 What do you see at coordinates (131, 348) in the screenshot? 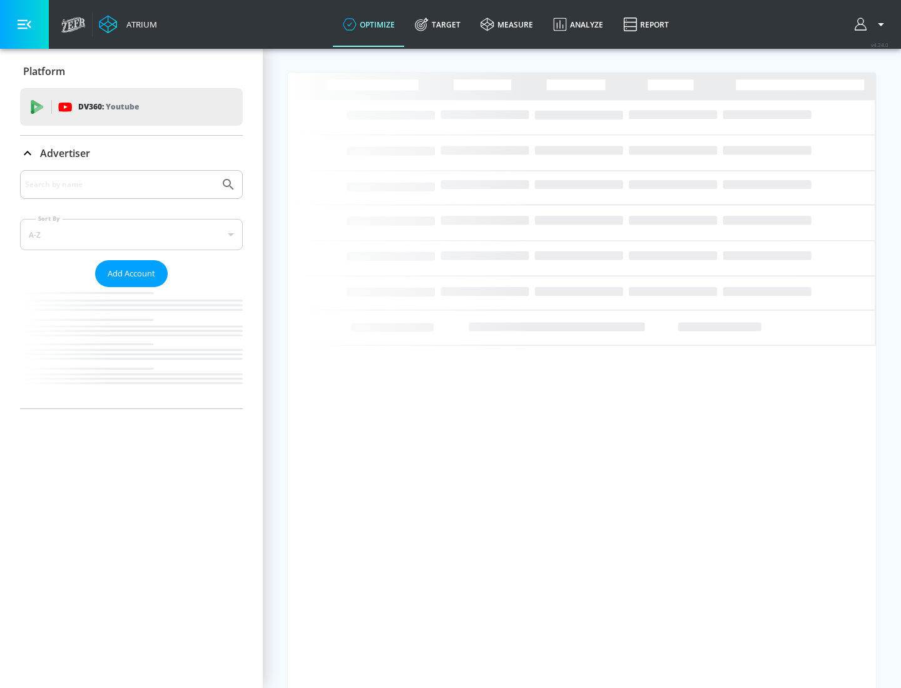
I see `nav: list of Advertiser` at bounding box center [131, 348].